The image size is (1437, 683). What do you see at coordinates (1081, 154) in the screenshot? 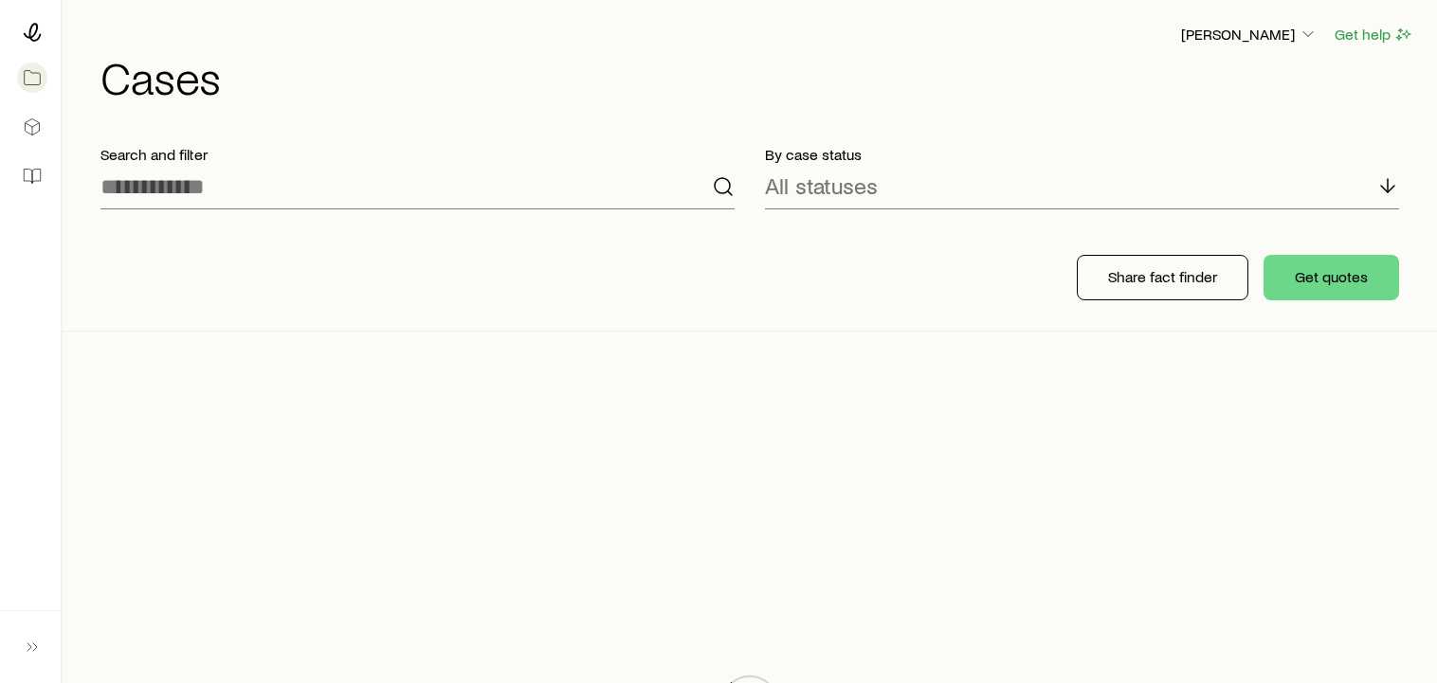
I see `p: By case status` at bounding box center [1081, 154].